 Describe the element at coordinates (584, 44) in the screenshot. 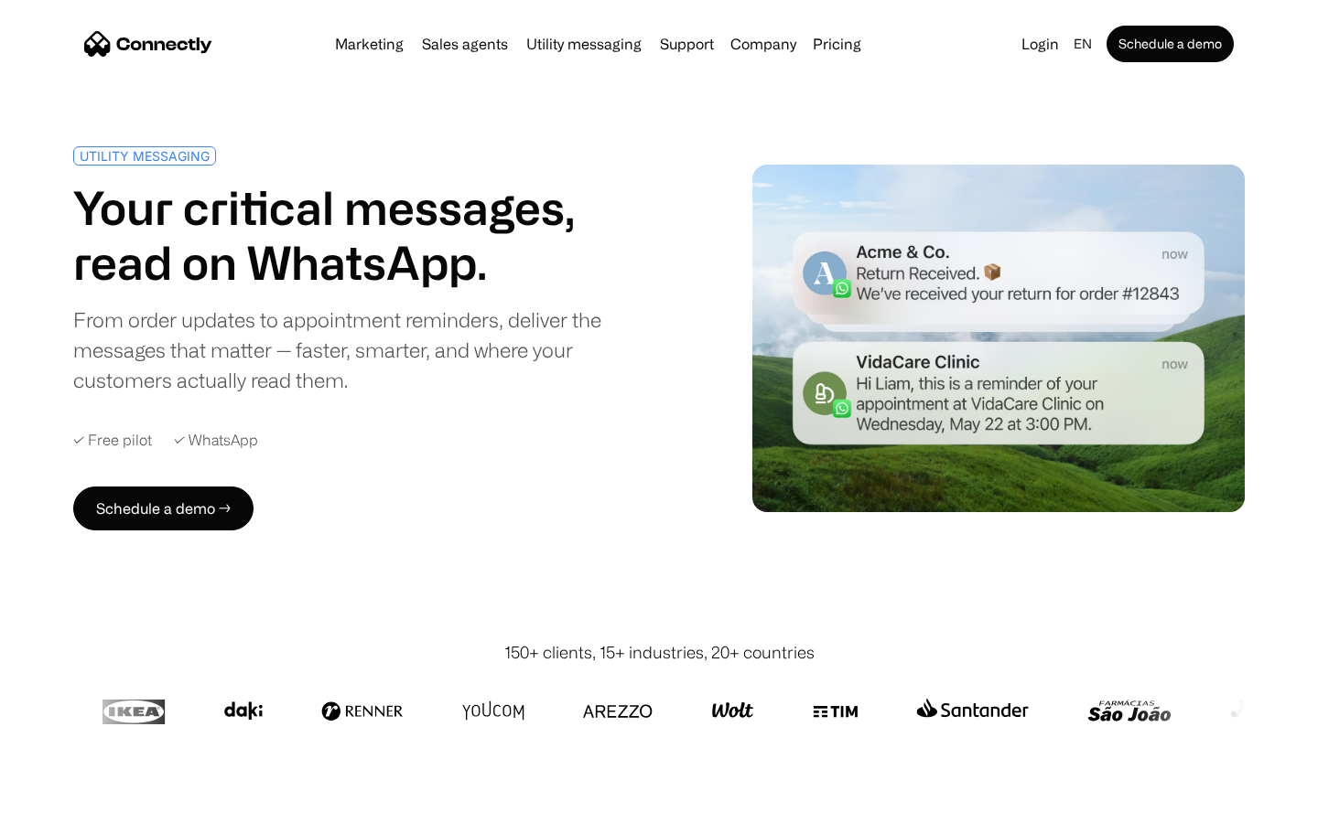

I see `a: Utility messaging` at that location.